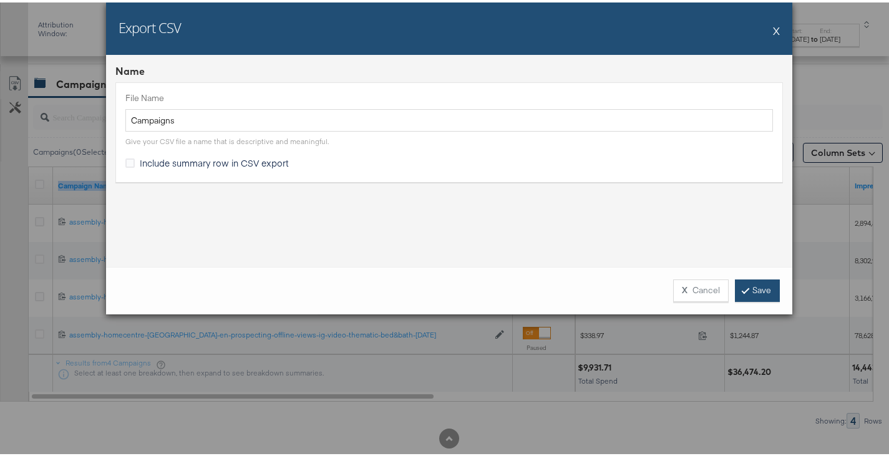 Image resolution: width=889 pixels, height=456 pixels. What do you see at coordinates (684, 288) in the screenshot?
I see `strong: X` at bounding box center [684, 288].